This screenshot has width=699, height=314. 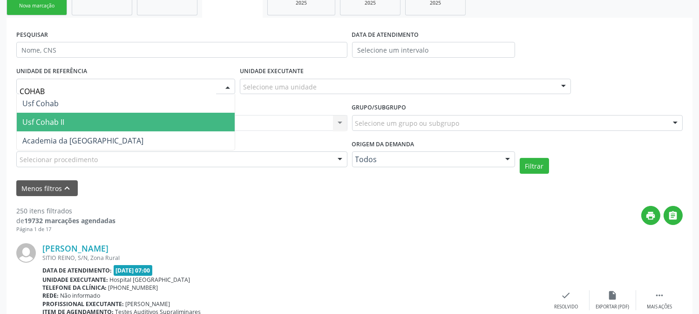 What do you see at coordinates (81, 295) in the screenshot?
I see `span: Não informado` at bounding box center [81, 295].